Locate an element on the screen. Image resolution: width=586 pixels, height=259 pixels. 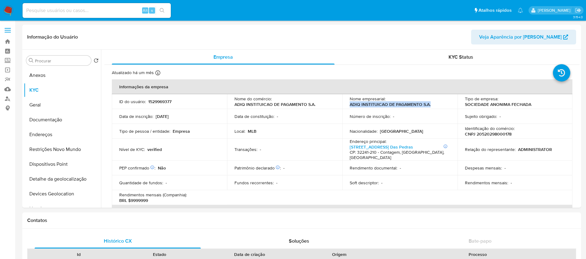
button: Restrições Novo Mundo is located at coordinates (62, 149).